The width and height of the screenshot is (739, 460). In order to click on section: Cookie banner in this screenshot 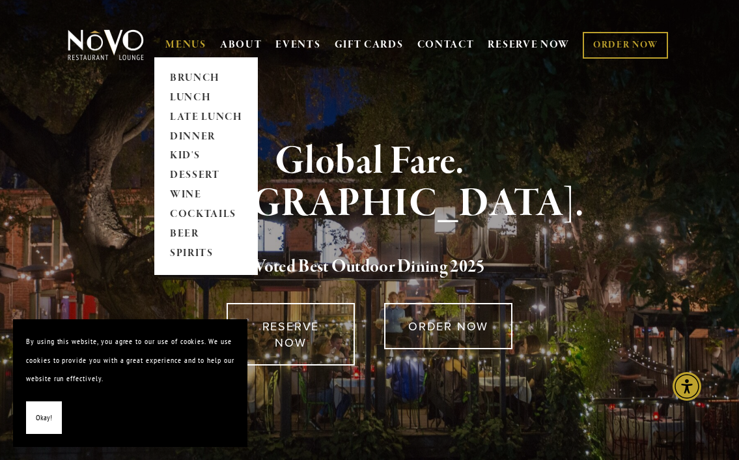, I will do `click(130, 383)`.